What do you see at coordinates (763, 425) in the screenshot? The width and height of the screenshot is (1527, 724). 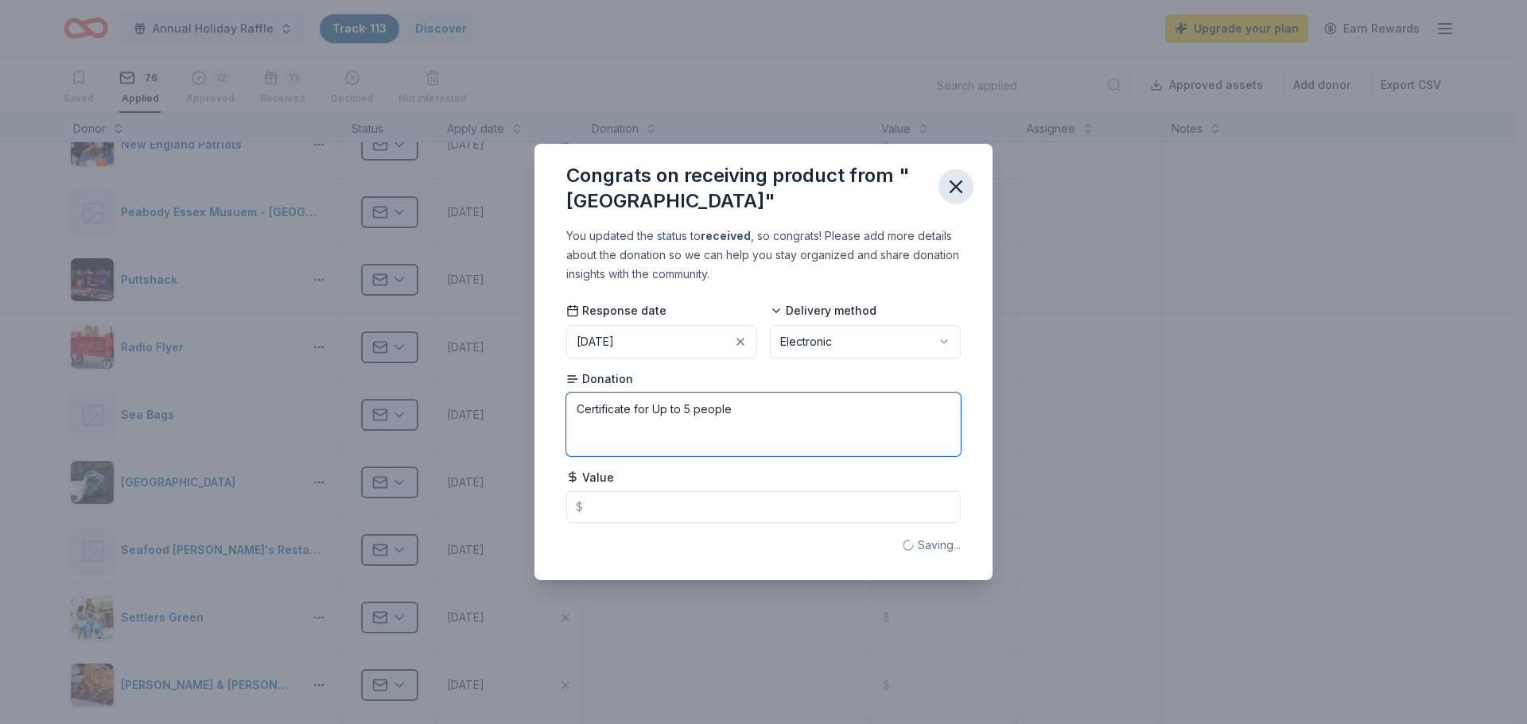 I see `textarea: Certificate for Up to 5 people` at bounding box center [763, 425].